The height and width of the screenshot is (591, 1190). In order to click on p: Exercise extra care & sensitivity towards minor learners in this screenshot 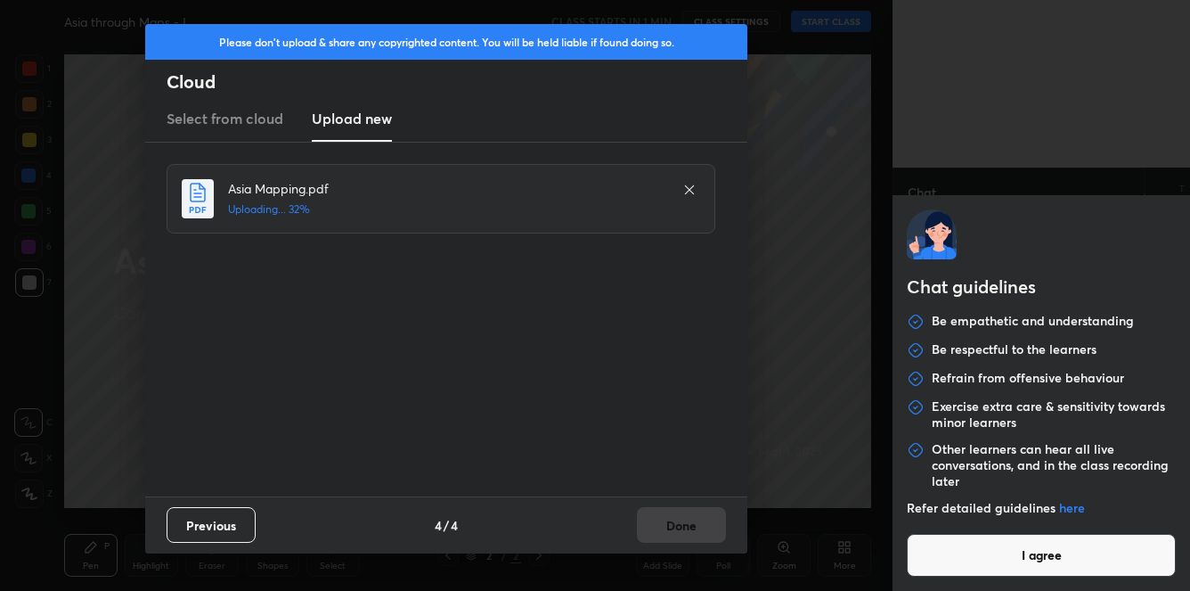, I will do `click(1054, 414)`.